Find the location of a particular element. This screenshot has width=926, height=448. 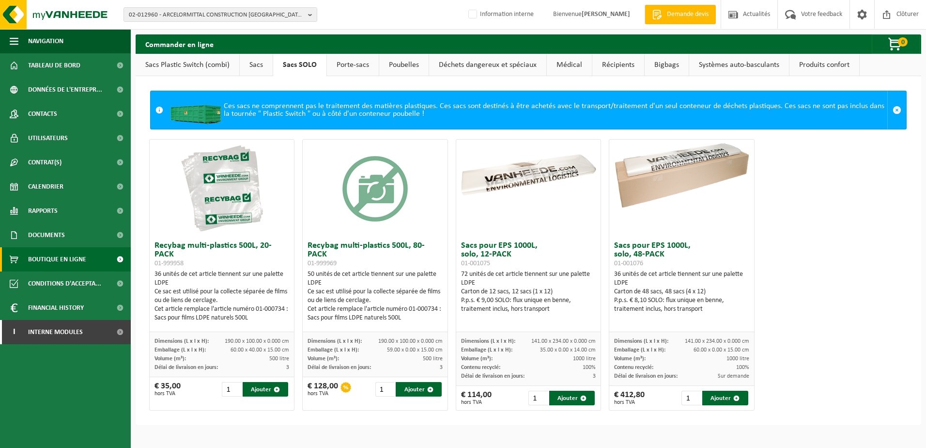

div: 50 unités de cet article tiennent sur une palette is located at coordinates (375, 296).